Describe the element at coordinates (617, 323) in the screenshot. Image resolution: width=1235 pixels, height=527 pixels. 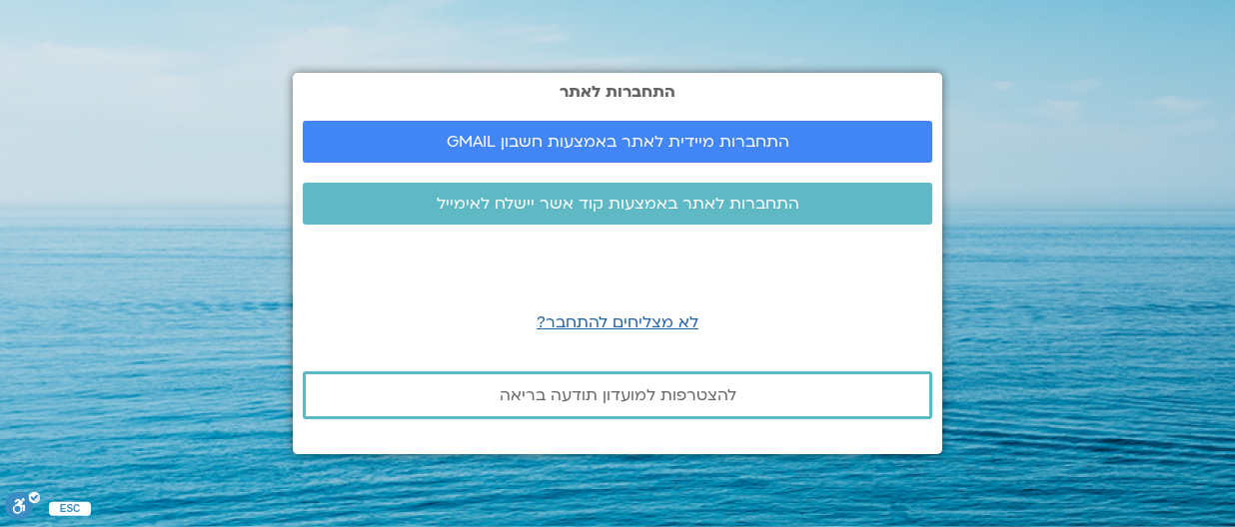
I see `a: לא מצליחים להתחבר?` at that location.